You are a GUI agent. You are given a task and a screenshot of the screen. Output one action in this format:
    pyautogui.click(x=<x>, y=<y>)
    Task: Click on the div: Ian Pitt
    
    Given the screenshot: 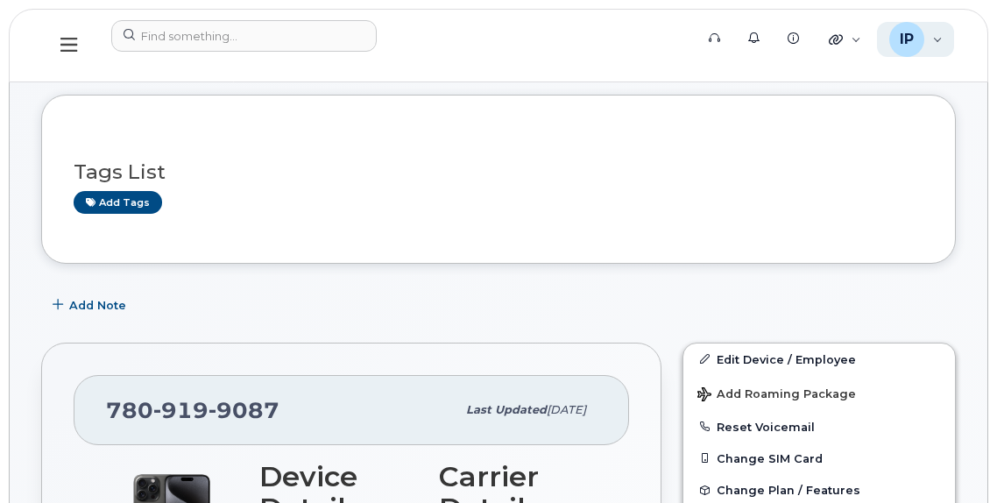 What is the action you would take?
    pyautogui.click(x=915, y=39)
    